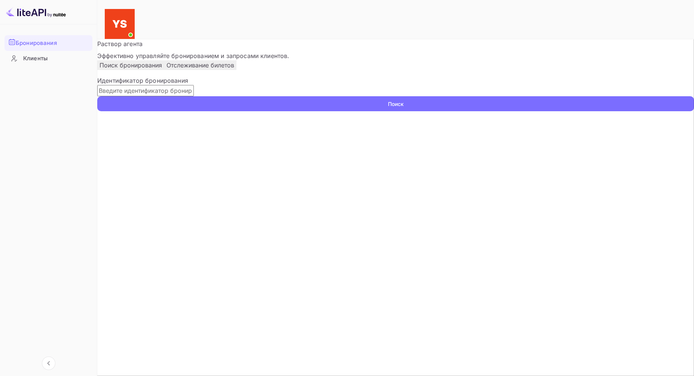 The height and width of the screenshot is (376, 694). What do you see at coordinates (120, 24) in the screenshot?
I see `img: Служба Поддержки Яндекса` at bounding box center [120, 24].